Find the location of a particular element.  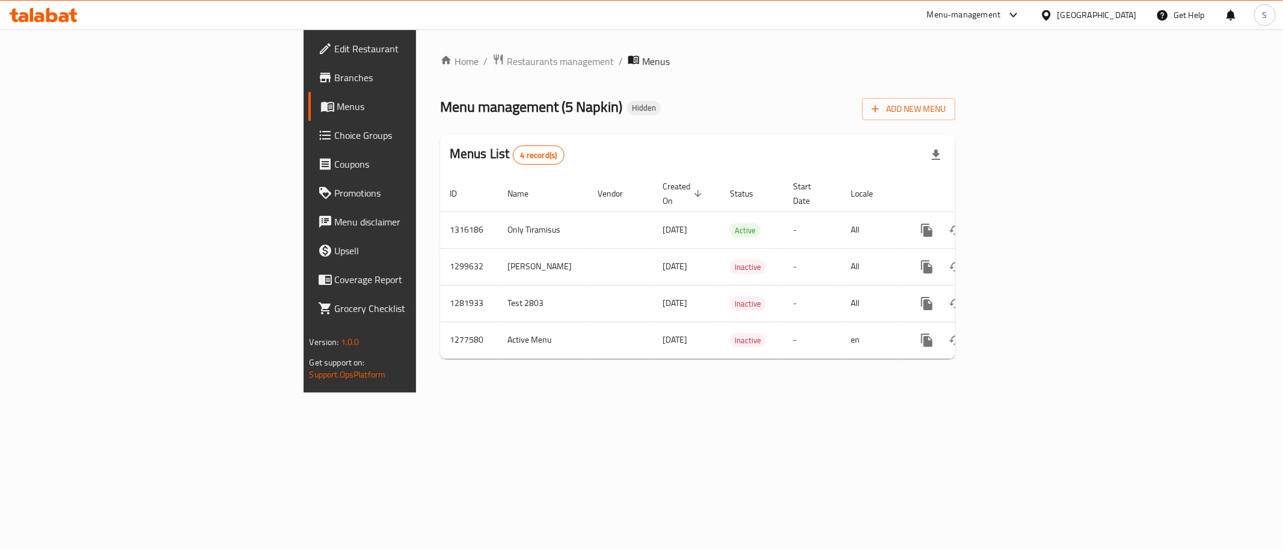

a: Branches is located at coordinates (413, 78).